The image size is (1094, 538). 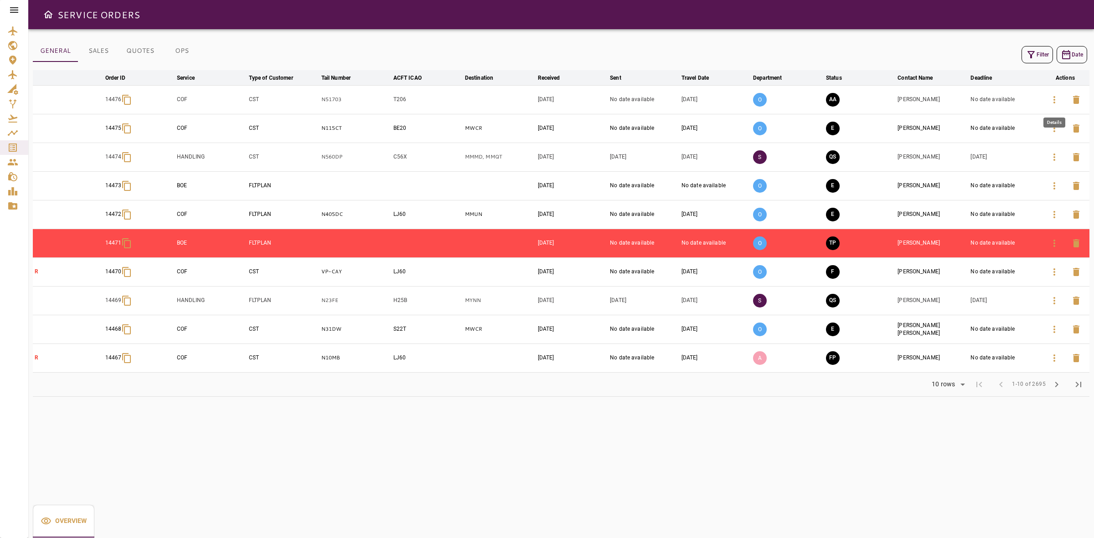 What do you see at coordinates (987, 78) in the screenshot?
I see `span: Deadline` at bounding box center [987, 78].